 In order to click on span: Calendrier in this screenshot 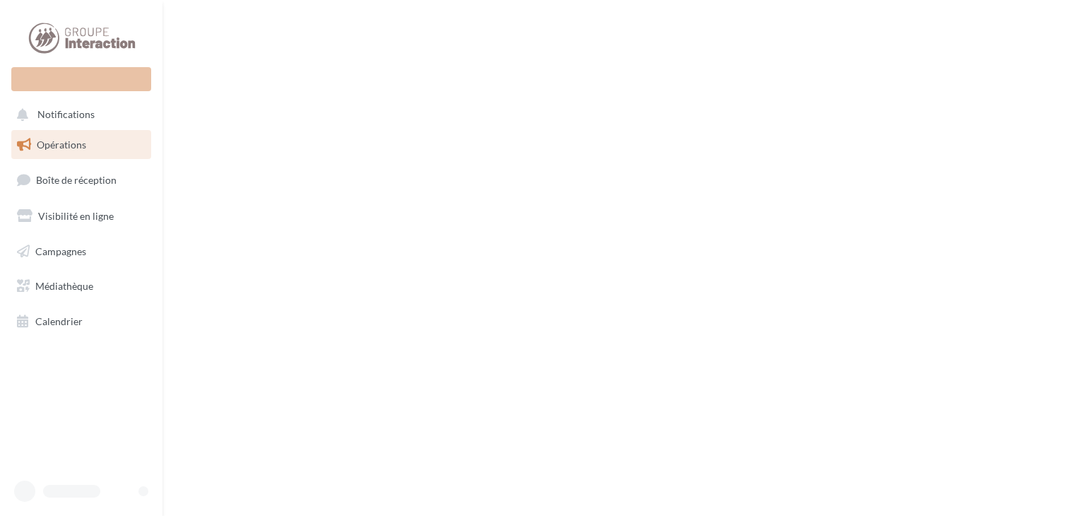, I will do `click(59, 321)`.